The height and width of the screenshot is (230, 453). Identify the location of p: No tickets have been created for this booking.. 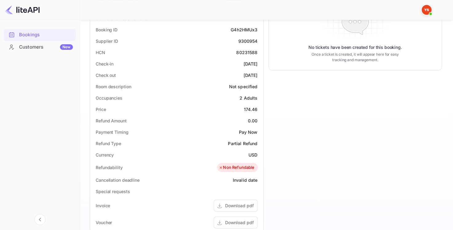
(355, 47).